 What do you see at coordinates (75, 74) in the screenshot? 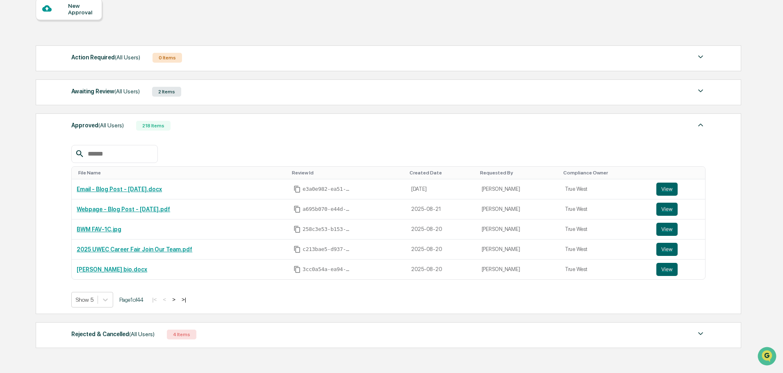
I see `div: We're available if you need us!` at bounding box center [75, 74].